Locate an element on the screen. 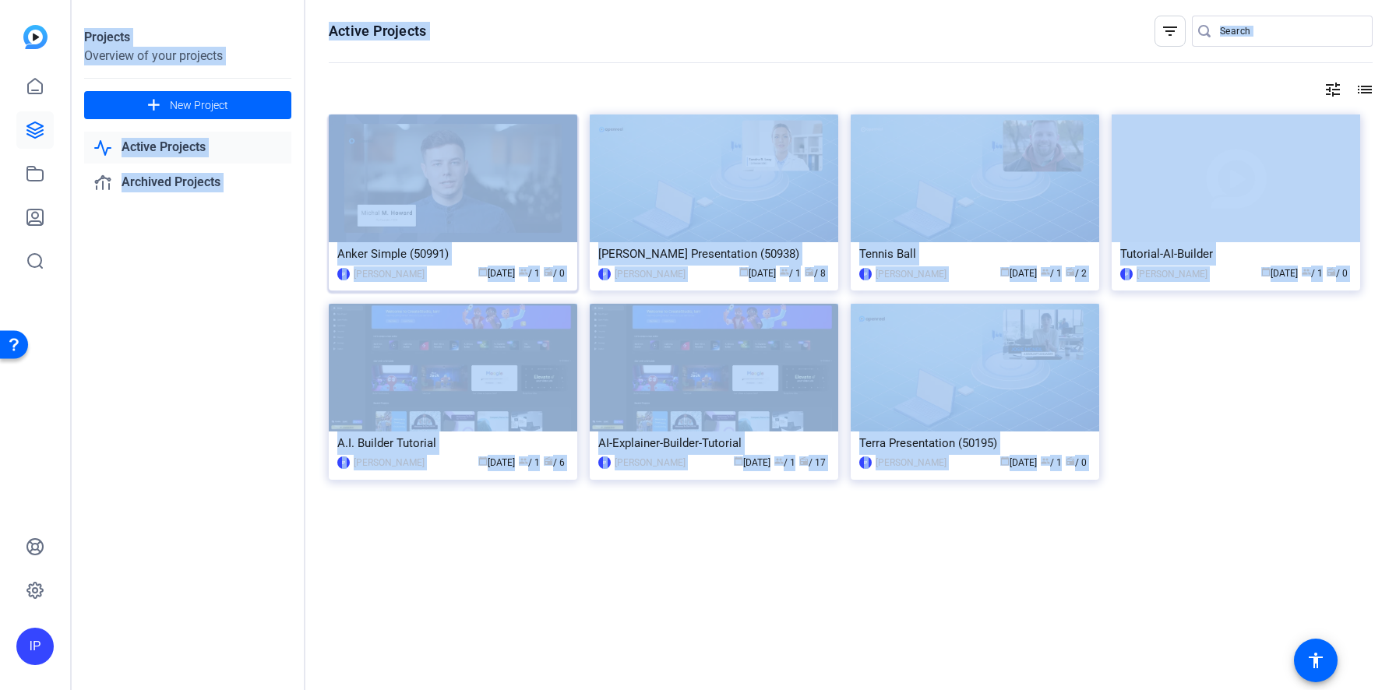  h1: Active Projects is located at coordinates (377, 31).